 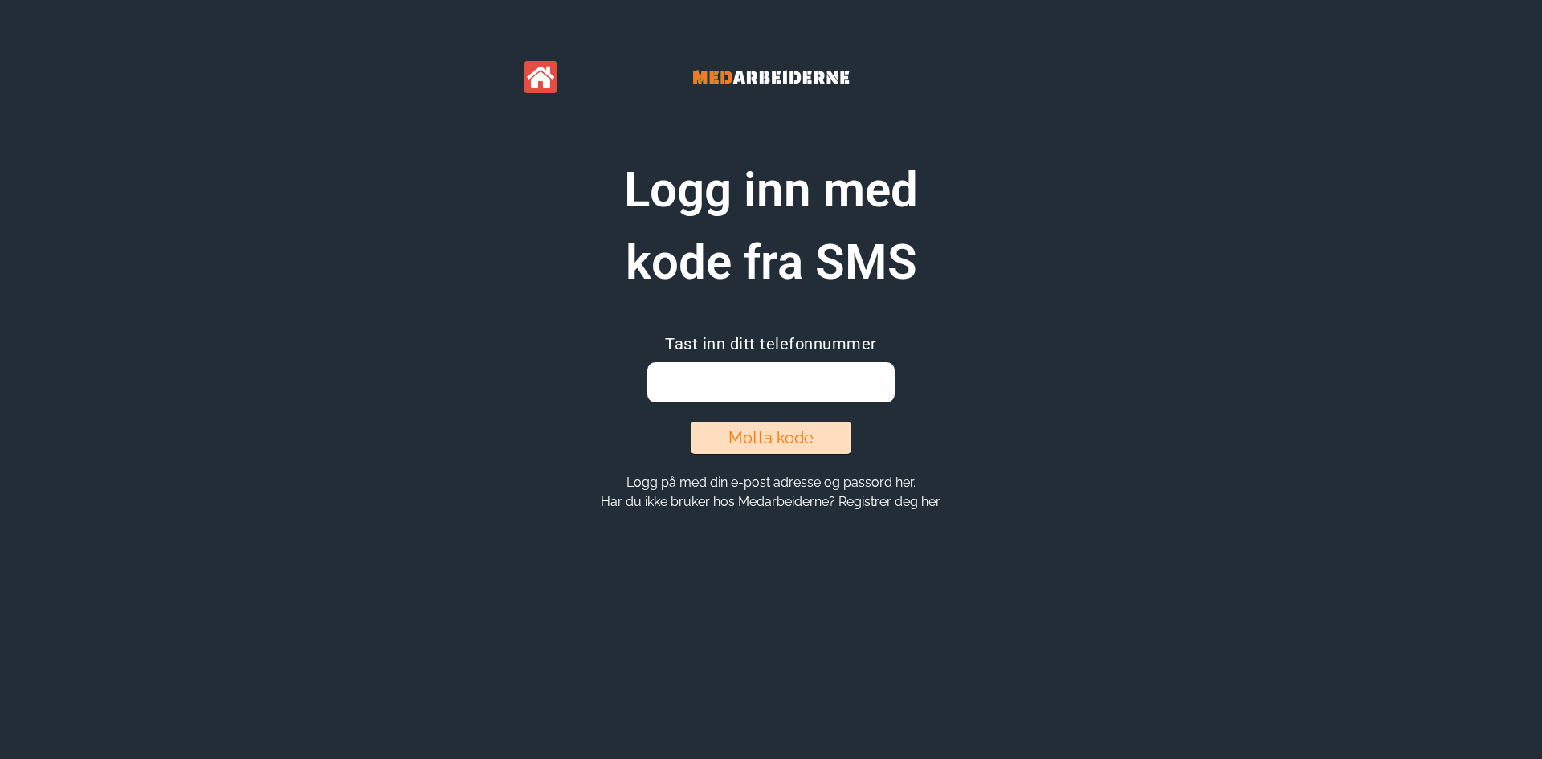 What do you see at coordinates (771, 482) in the screenshot?
I see `button: Logg på med din e-post adresse og passord her.` at bounding box center [771, 482].